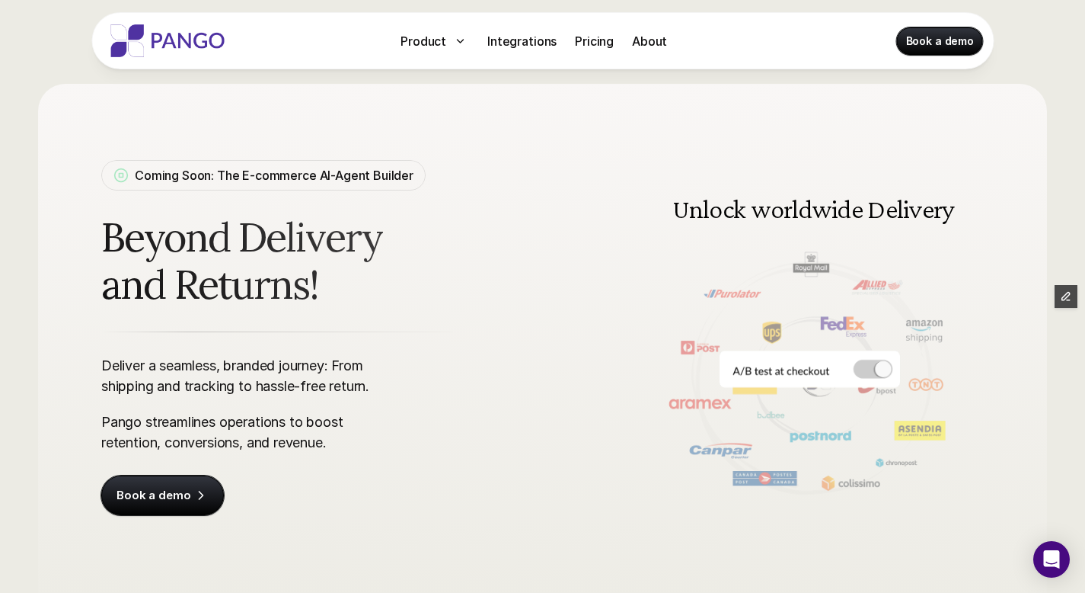 The width and height of the screenshot is (1085, 593). Describe the element at coordinates (1066, 296) in the screenshot. I see `button: Edit Framer Content` at that location.